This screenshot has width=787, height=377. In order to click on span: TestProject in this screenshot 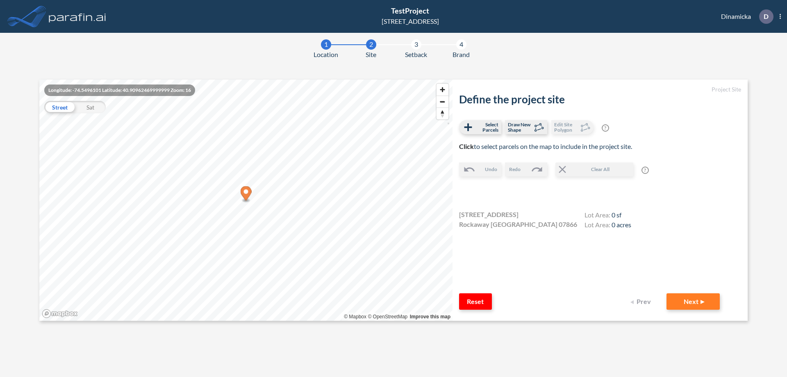, I will do `click(410, 11)`.